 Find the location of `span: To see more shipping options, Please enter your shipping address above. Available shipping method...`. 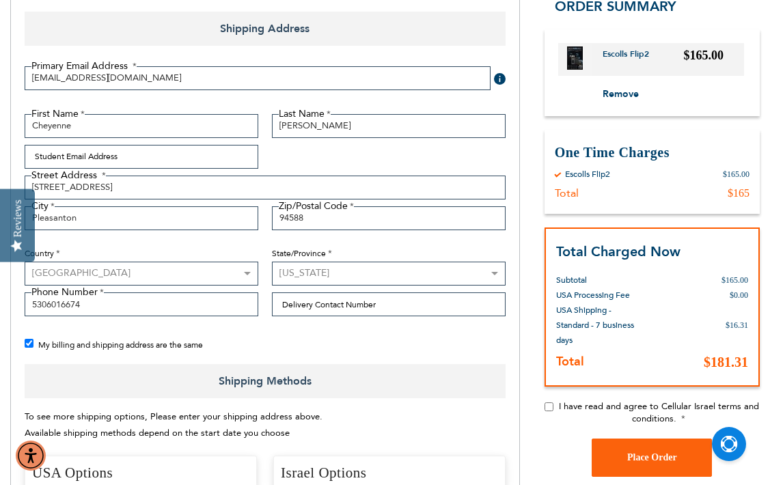

span: To see more shipping options, Please enter your shipping address above. Available shipping method... is located at coordinates (174, 425).